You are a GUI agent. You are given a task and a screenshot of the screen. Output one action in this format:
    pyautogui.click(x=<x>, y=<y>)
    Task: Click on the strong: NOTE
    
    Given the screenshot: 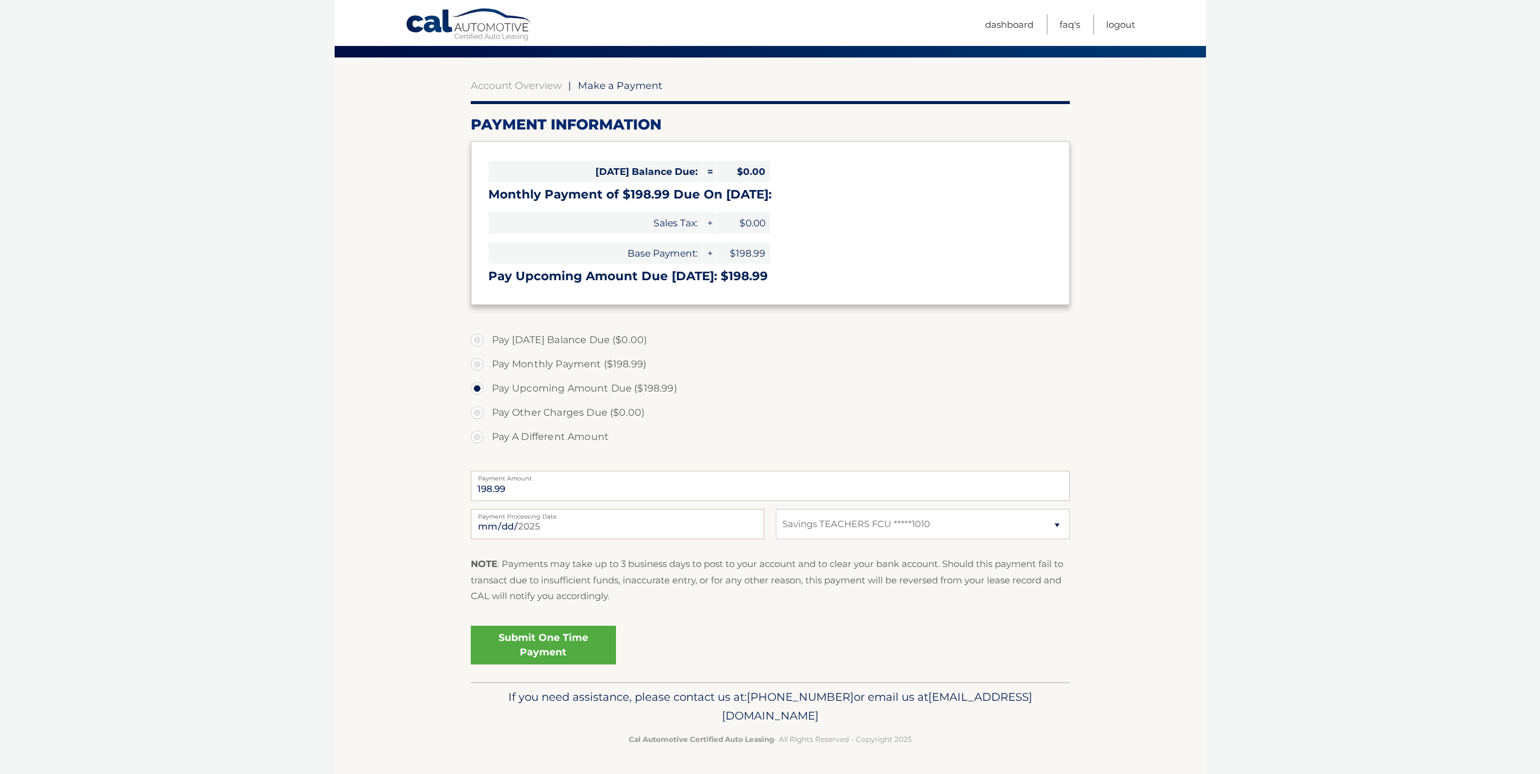 What is the action you would take?
    pyautogui.click(x=484, y=563)
    